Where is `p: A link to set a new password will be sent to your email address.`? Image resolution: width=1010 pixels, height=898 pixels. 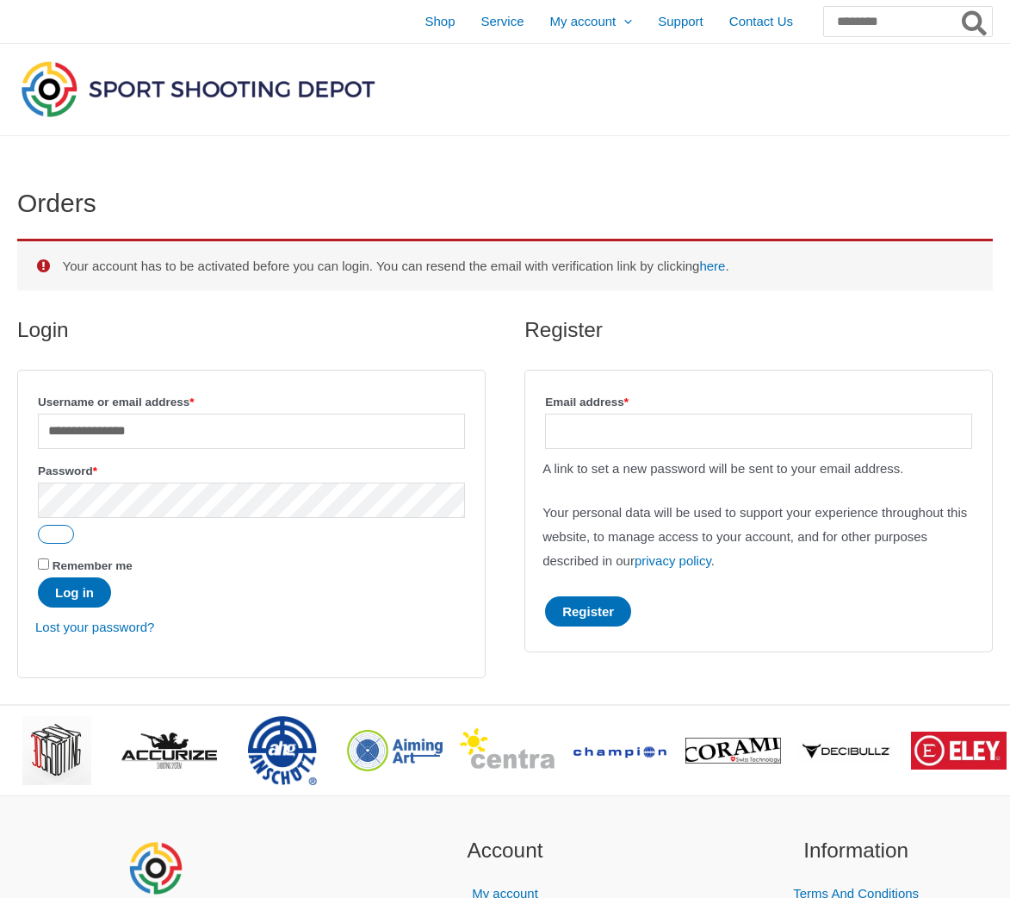
p: A link to set a new password will be sent to your email address. is located at coordinates (759, 469).